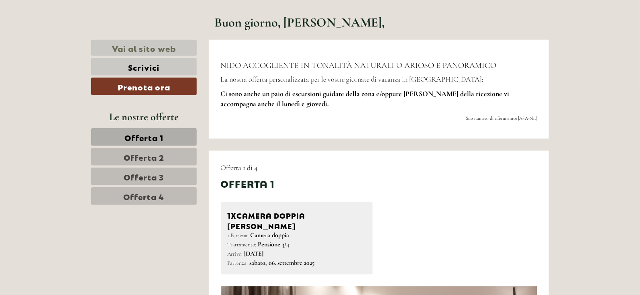 The image size is (640, 295). What do you see at coordinates (144, 196) in the screenshot?
I see `span: Offerta 4` at bounding box center [144, 196].